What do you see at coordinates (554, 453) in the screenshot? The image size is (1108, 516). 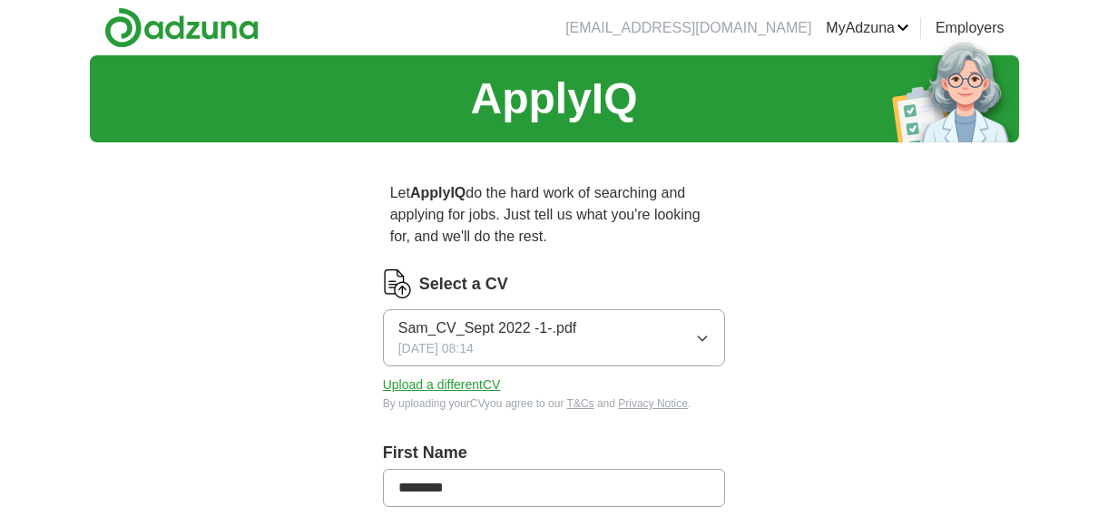 I see `label: First Name` at bounding box center [554, 453].